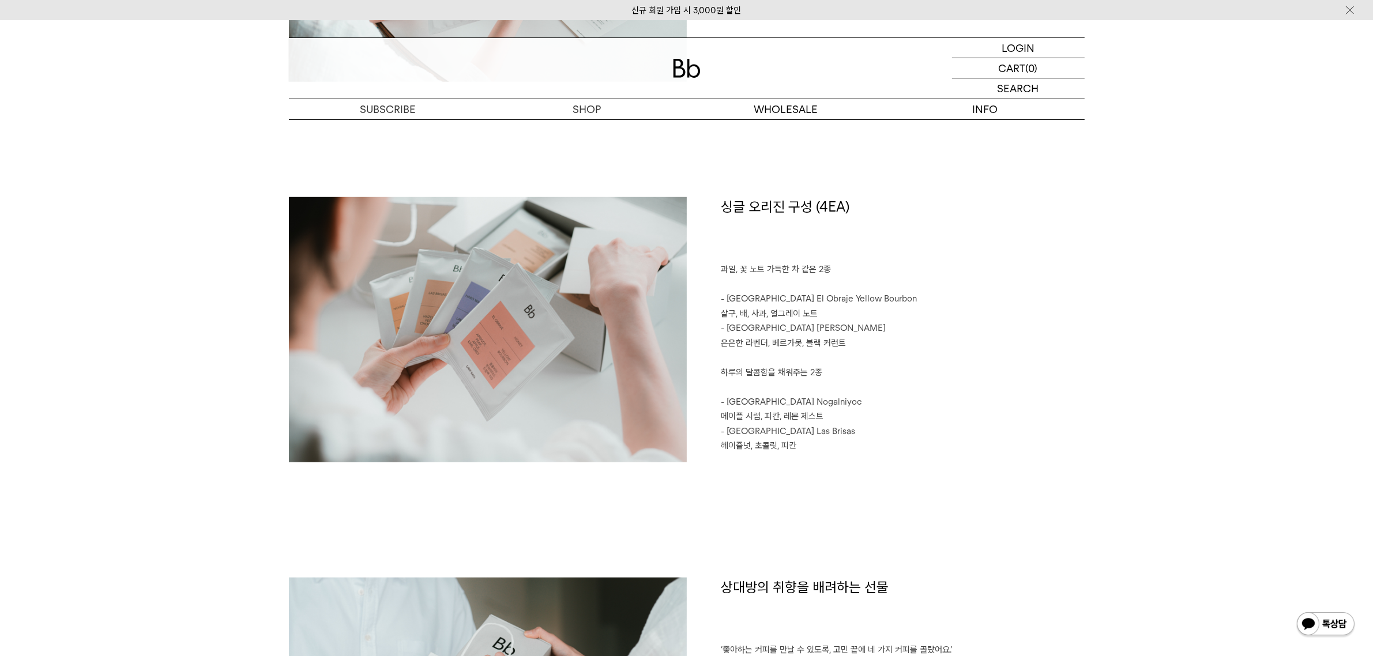 This screenshot has width=1373, height=656. What do you see at coordinates (1012, 68) in the screenshot?
I see `p: CART` at bounding box center [1012, 68].